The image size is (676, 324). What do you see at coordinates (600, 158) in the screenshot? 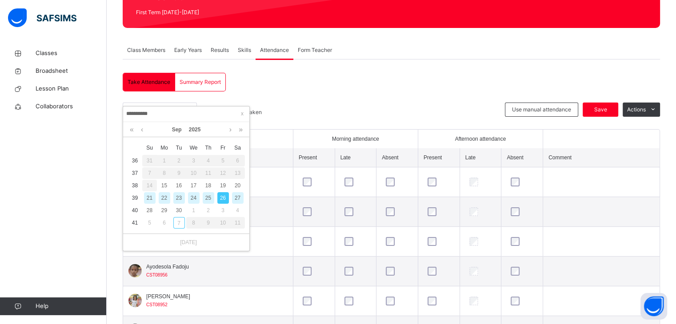
I see `th: Comment` at bounding box center [600, 158].